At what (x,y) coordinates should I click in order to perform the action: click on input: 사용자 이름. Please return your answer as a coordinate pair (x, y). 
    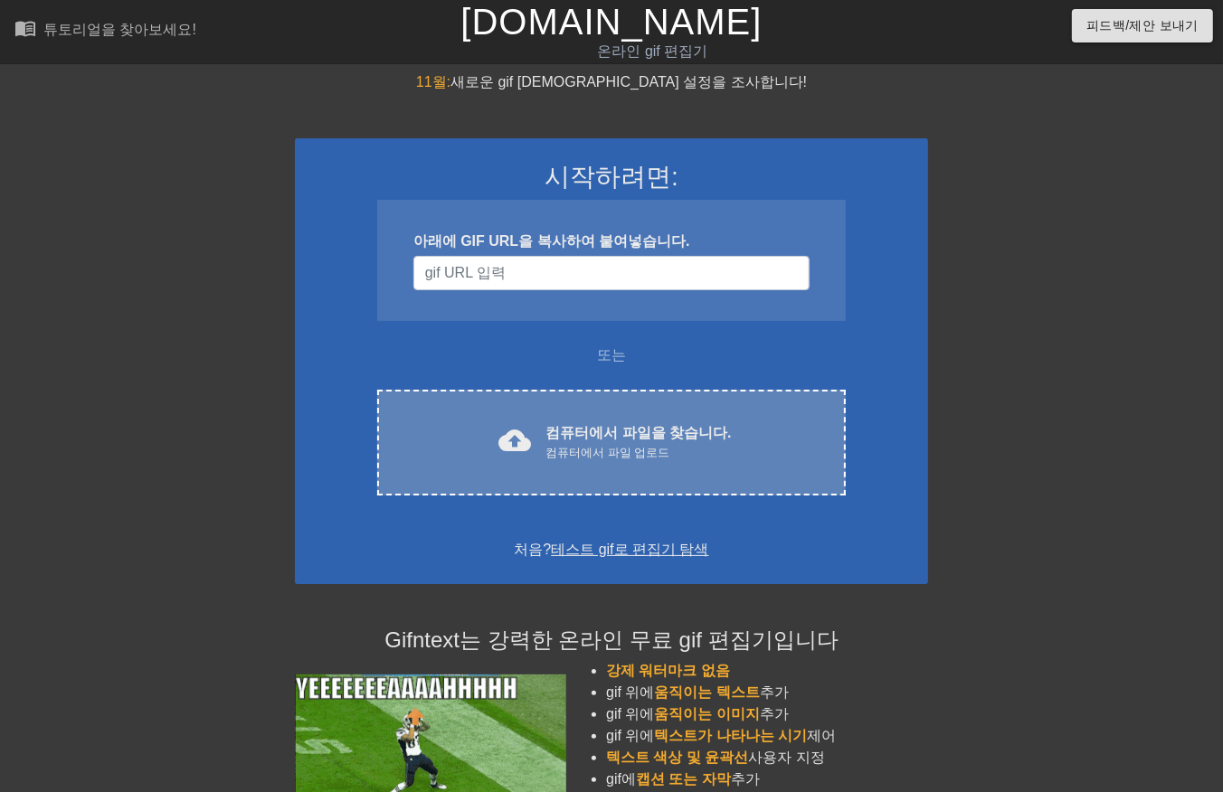
    Looking at the image, I should click on (611, 273).